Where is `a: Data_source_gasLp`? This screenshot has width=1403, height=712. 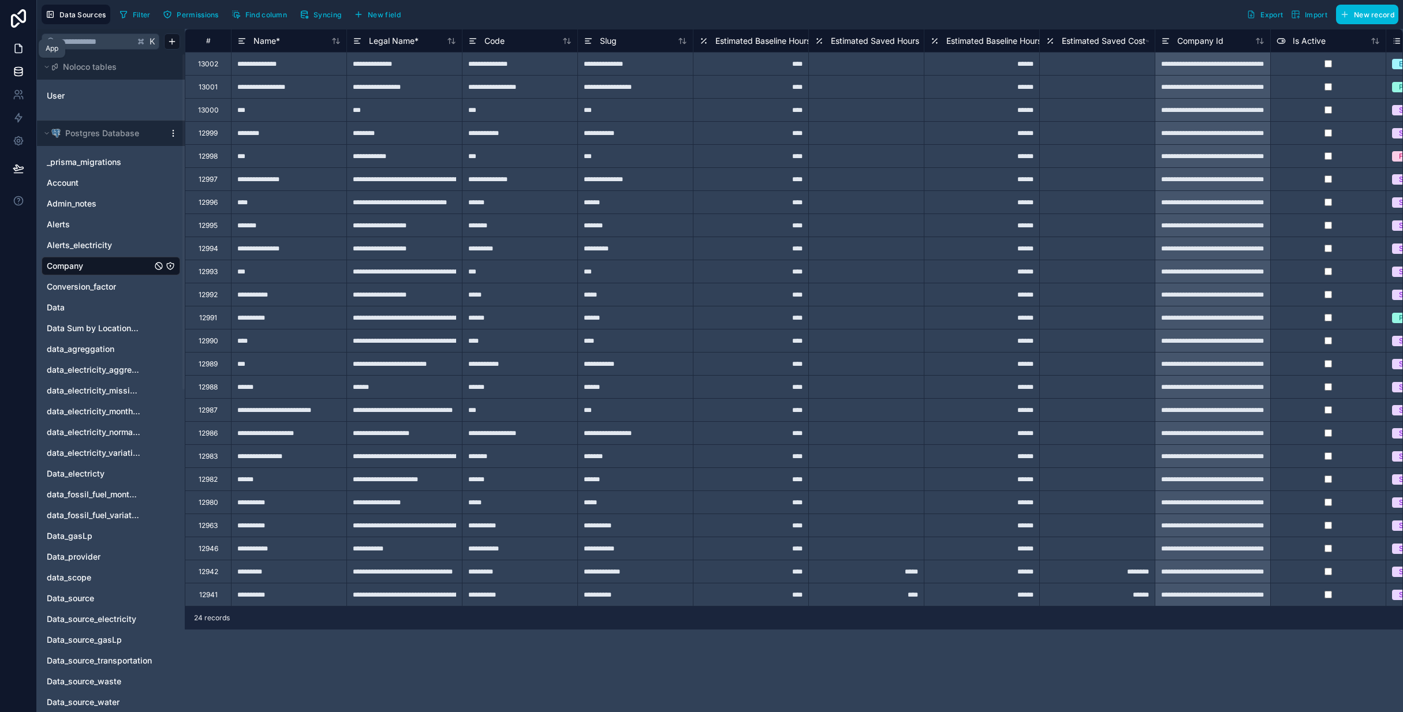 a: Data_source_gasLp is located at coordinates (99, 640).